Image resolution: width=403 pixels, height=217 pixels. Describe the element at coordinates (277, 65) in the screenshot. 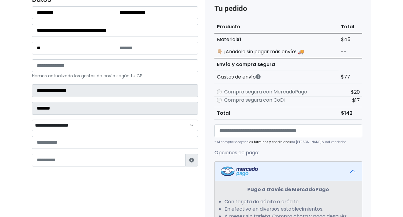

I see `th: Envío y compra segura` at that location.